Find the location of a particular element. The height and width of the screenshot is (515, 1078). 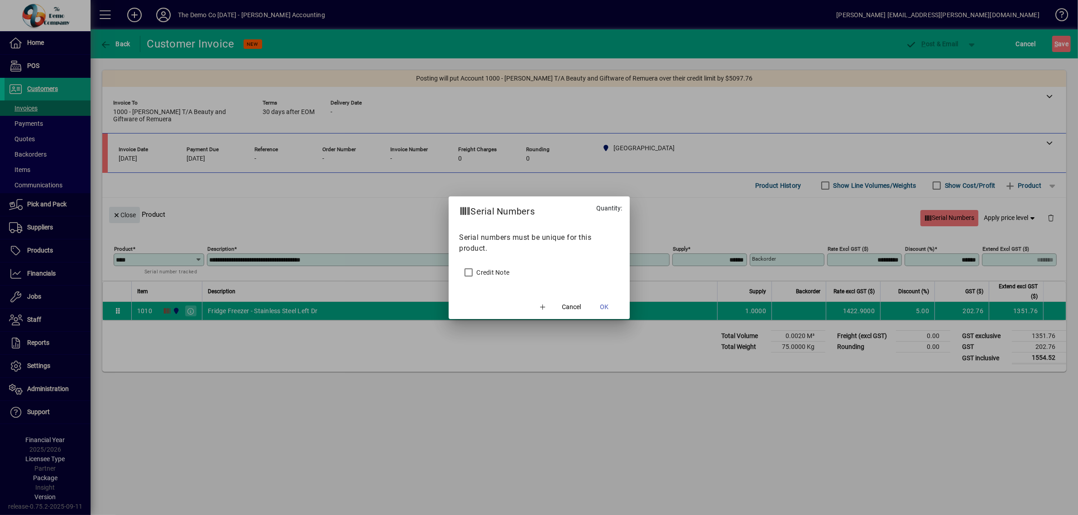

button: OK is located at coordinates (604, 307).